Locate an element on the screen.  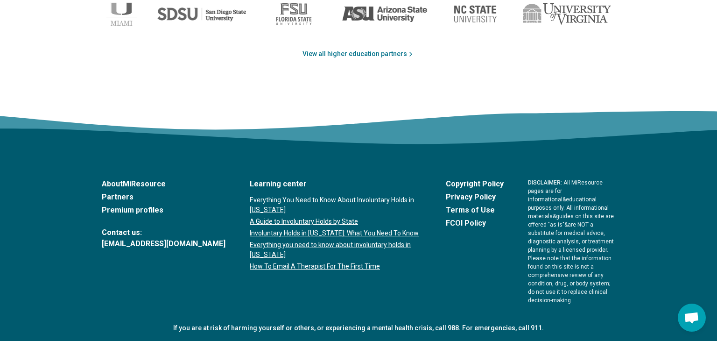
a: FCOI Policy is located at coordinates (475, 223).